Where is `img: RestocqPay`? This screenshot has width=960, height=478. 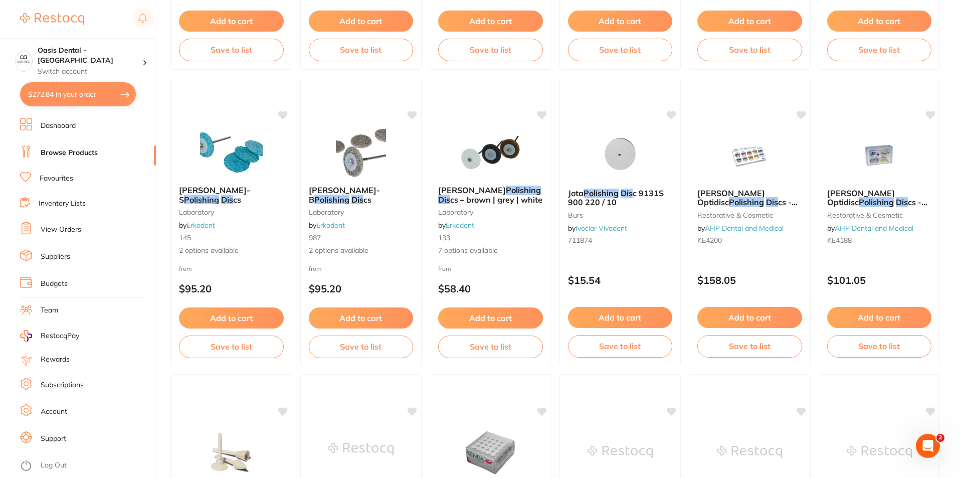 img: RestocqPay is located at coordinates (26, 335).